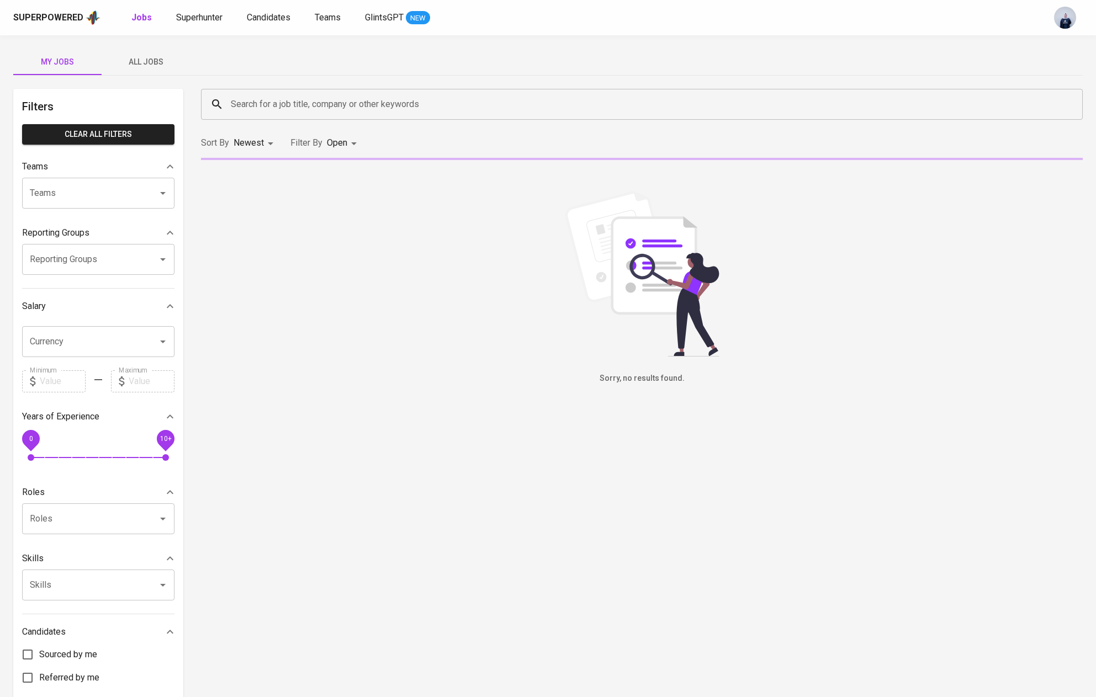 The height and width of the screenshot is (697, 1096). What do you see at coordinates (343, 143) in the screenshot?
I see `div: Open` at bounding box center [343, 143].